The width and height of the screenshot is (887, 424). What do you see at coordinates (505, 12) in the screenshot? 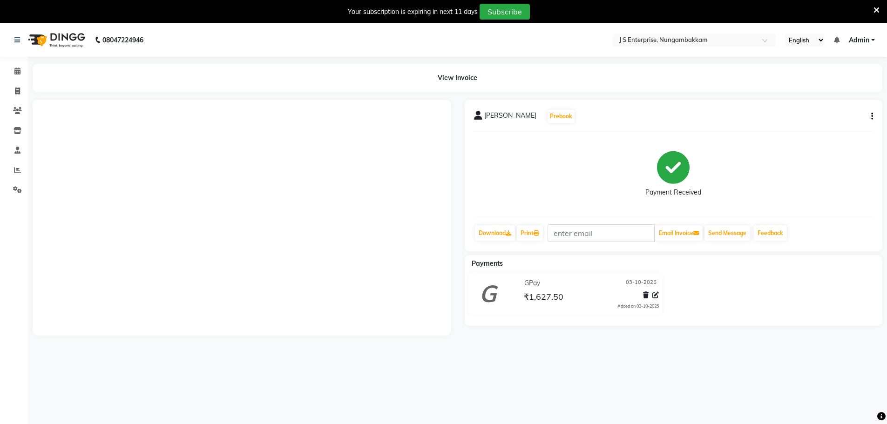
I see `button: Subscribe` at bounding box center [505, 12].